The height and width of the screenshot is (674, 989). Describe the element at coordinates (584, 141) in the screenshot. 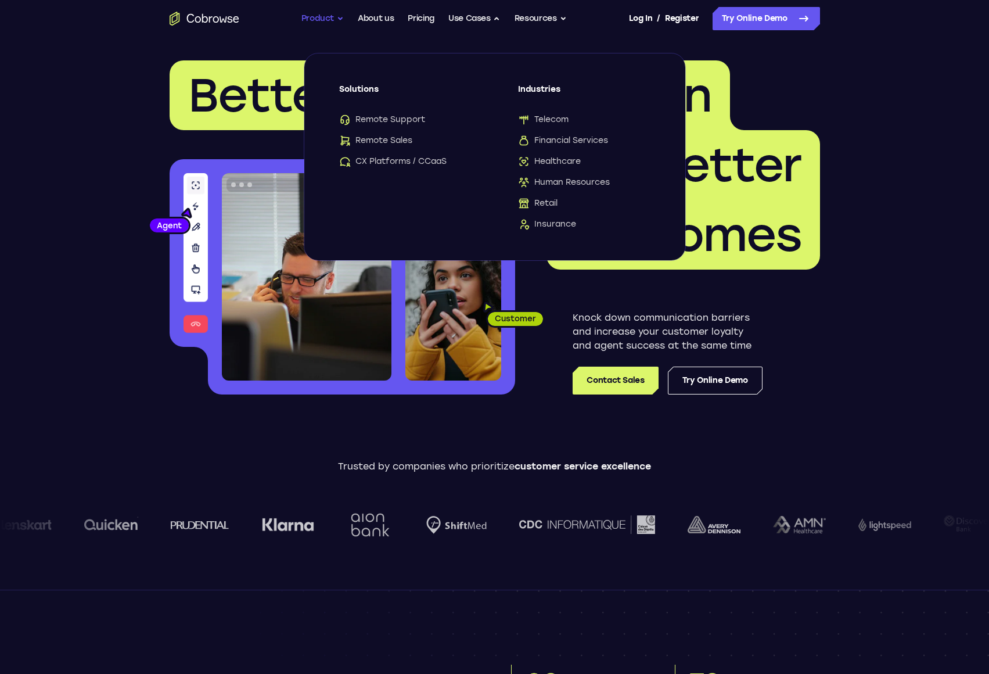

I see `a: Financial ServicesFinancial Services` at that location.